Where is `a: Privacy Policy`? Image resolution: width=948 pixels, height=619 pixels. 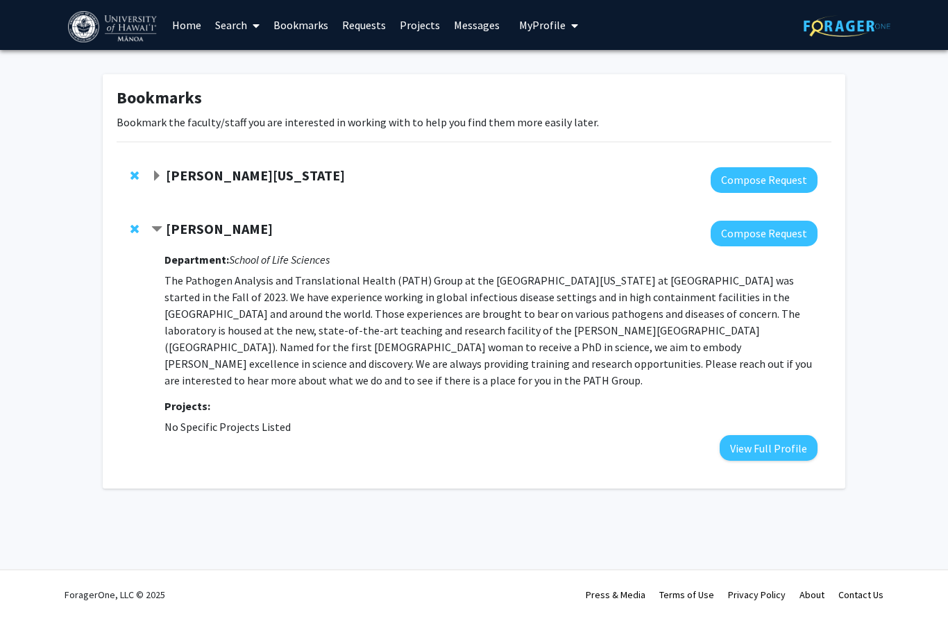 a: Privacy Policy is located at coordinates (756, 595).